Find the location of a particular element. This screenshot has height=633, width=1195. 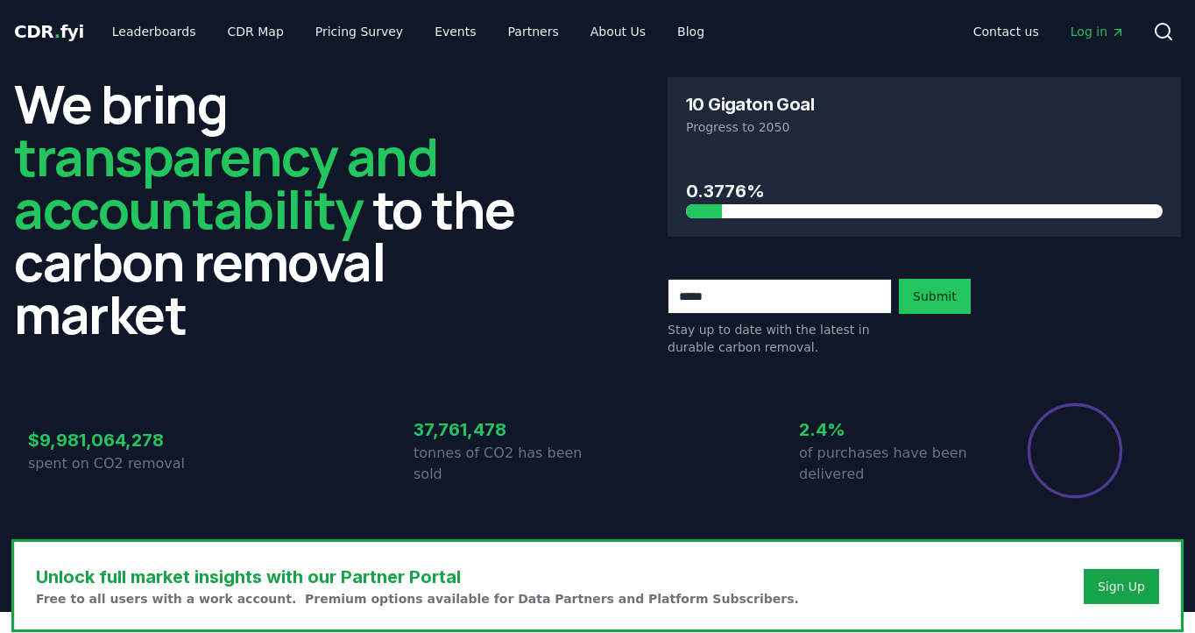

a: About Us is located at coordinates (618, 32).